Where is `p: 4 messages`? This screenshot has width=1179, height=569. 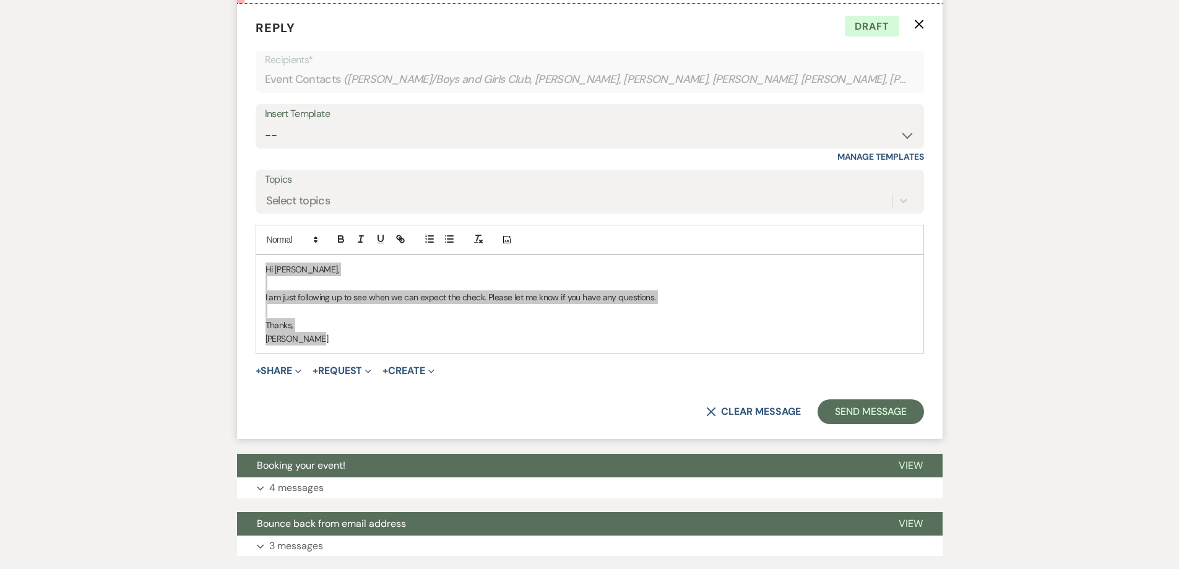
p: 4 messages is located at coordinates (297, 488).